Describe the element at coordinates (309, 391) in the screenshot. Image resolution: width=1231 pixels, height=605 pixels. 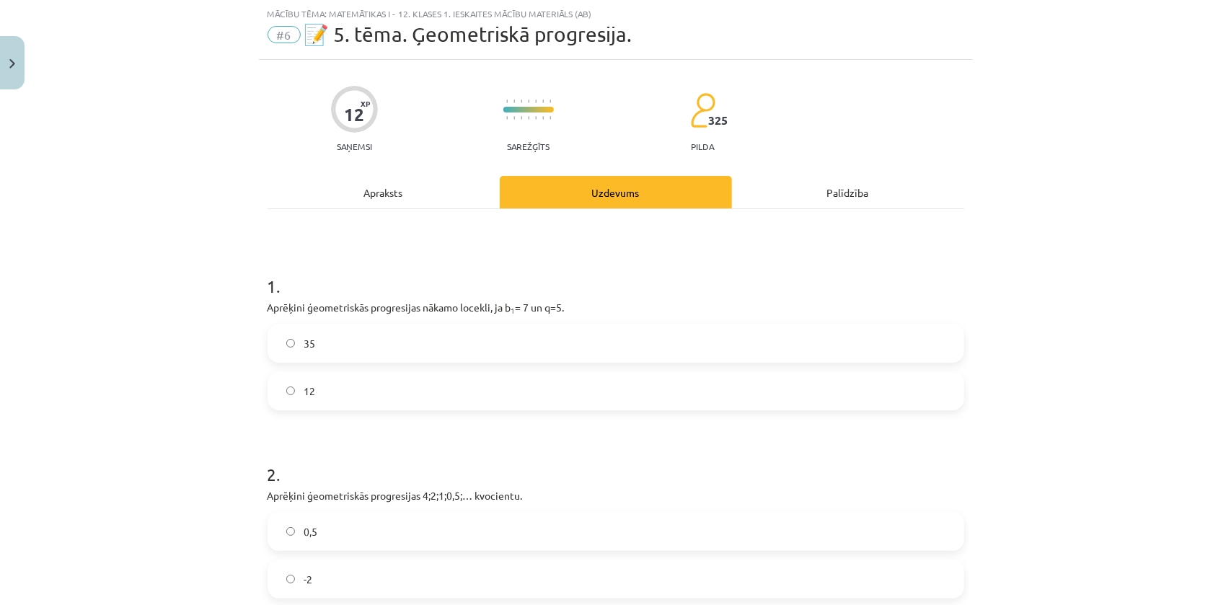
I see `span: 12` at that location.